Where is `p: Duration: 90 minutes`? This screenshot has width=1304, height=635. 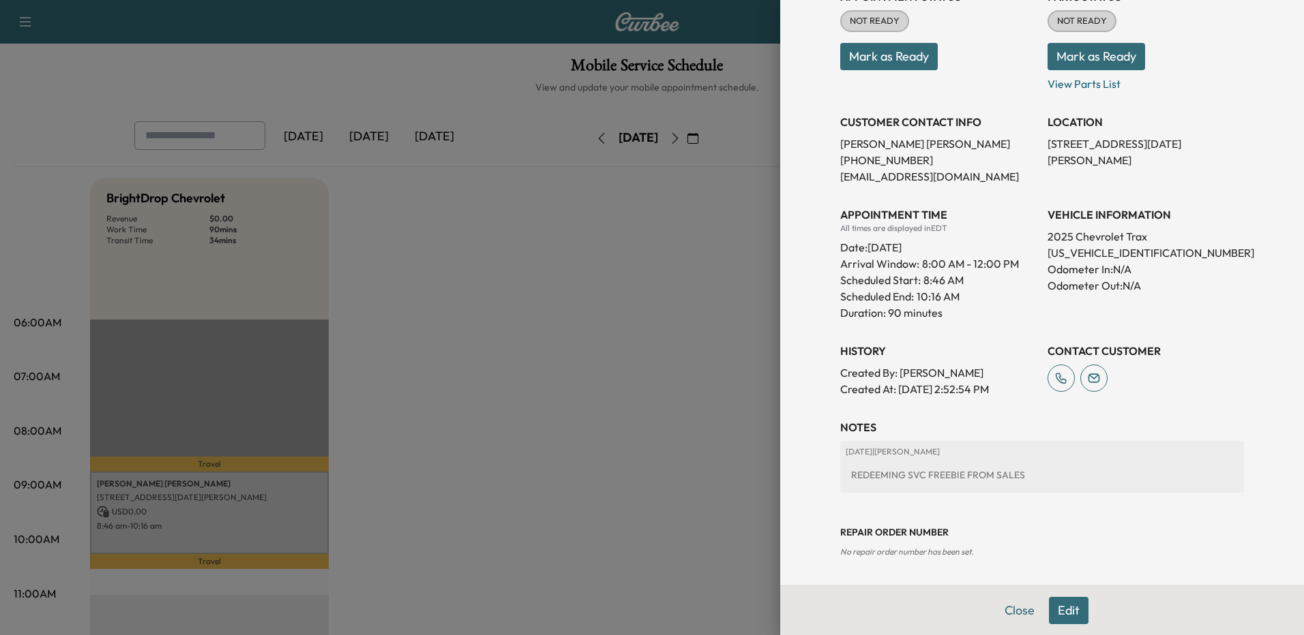
p: Duration: 90 minutes is located at coordinates (938, 313).